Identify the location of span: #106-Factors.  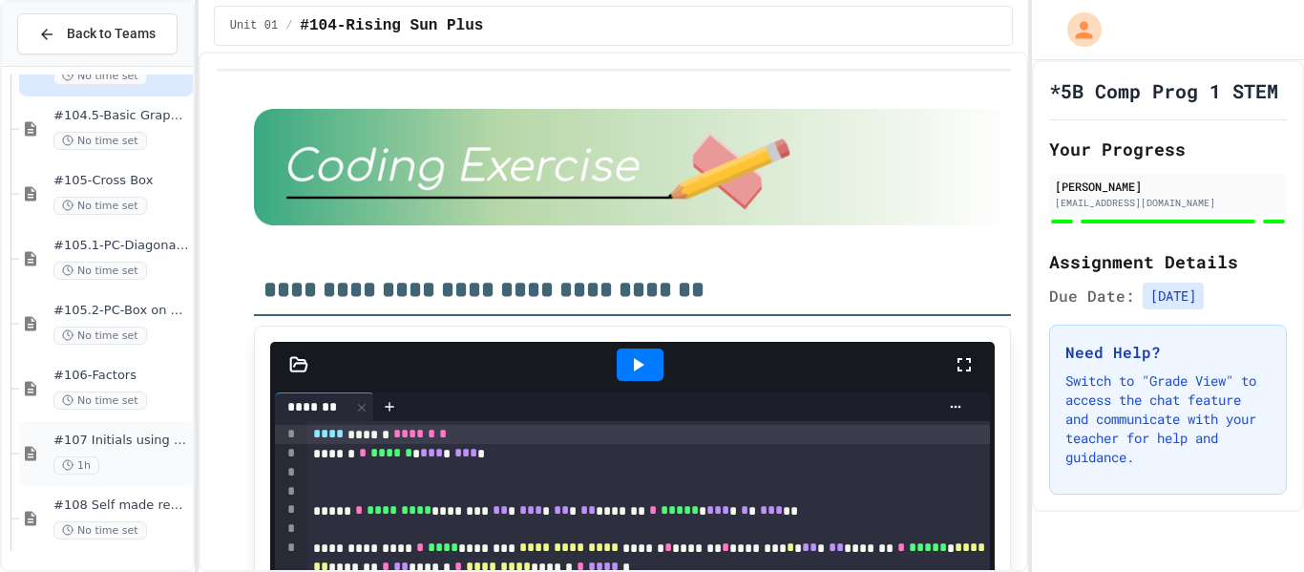
(121, 375).